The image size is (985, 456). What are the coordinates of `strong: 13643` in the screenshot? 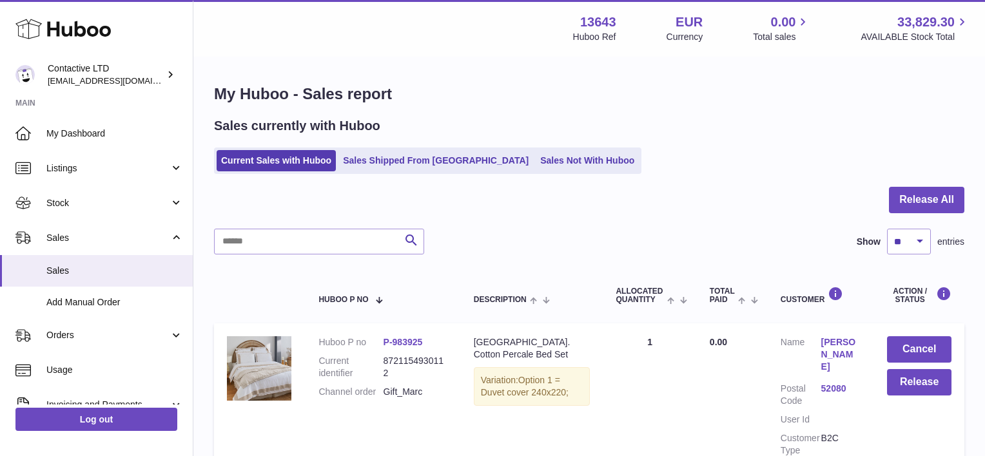 It's located at (598, 22).